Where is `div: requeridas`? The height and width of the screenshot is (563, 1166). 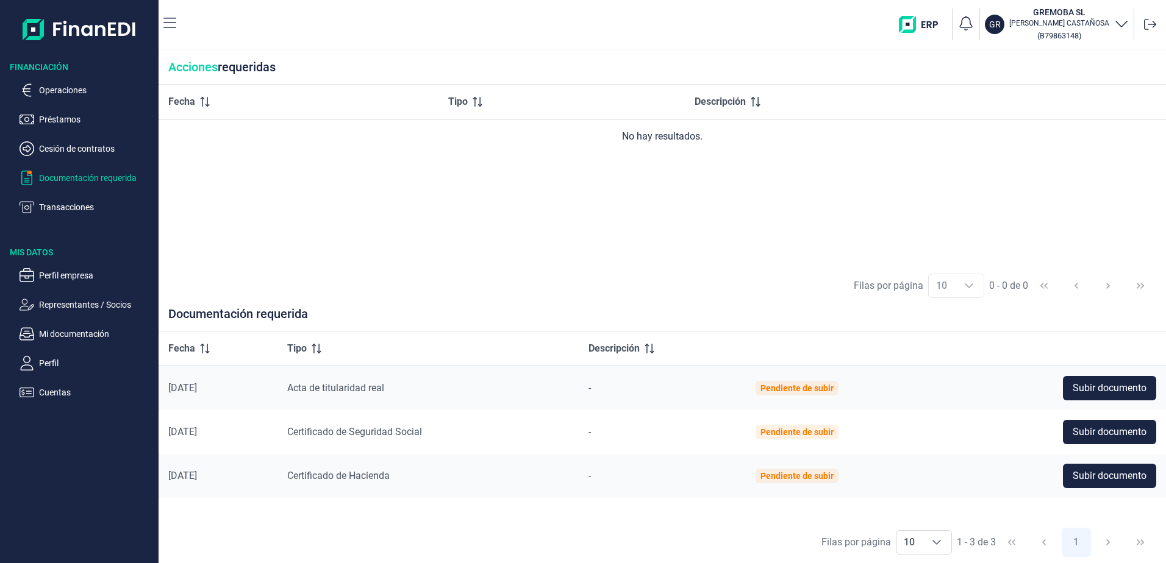
div: requeridas is located at coordinates (662, 67).